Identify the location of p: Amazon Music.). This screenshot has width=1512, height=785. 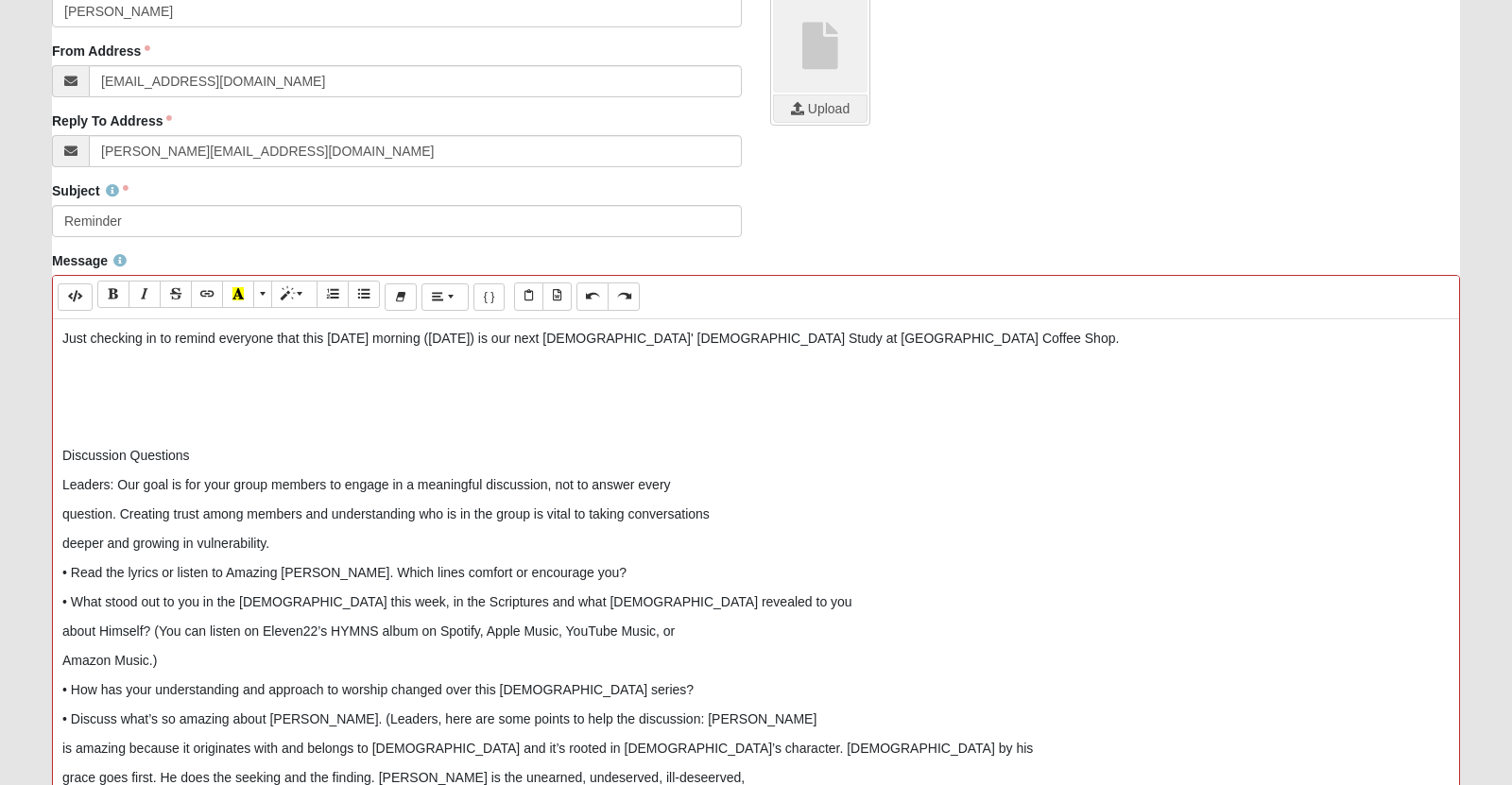
(756, 660).